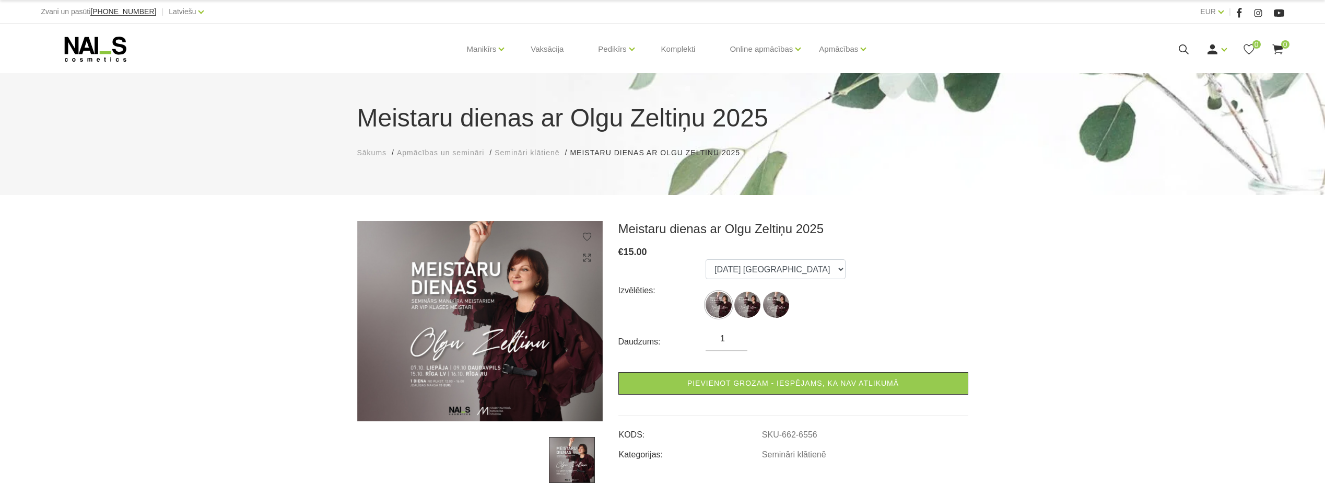  I want to click on a: Manikīrs, so click(482, 49).